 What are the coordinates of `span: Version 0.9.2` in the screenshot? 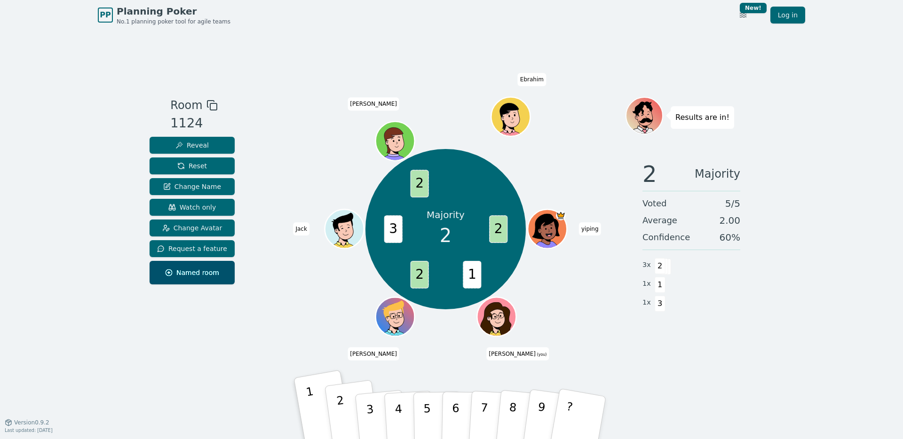 It's located at (31, 423).